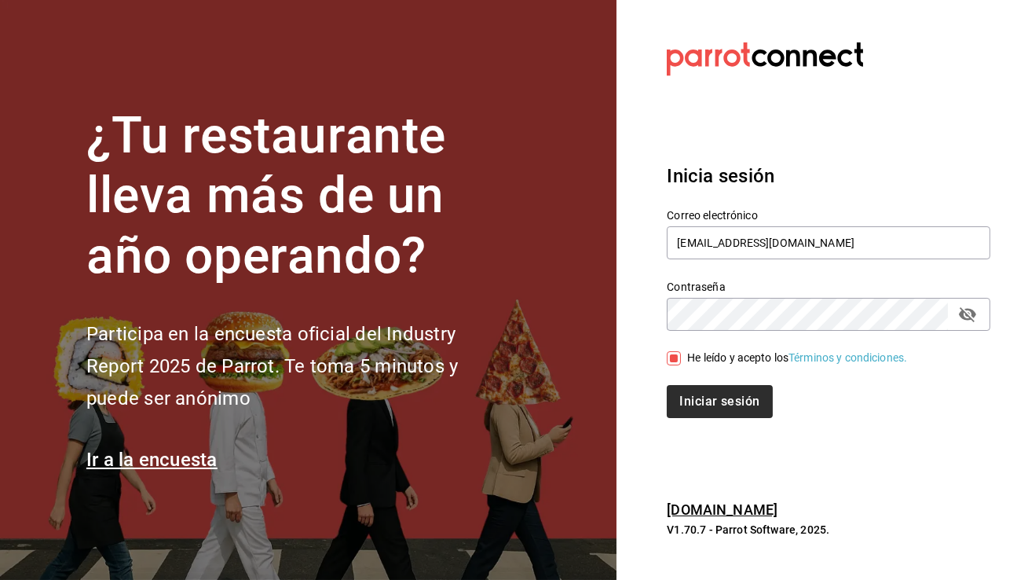 This screenshot has width=1028, height=580. What do you see at coordinates (299, 196) in the screenshot?
I see `h1: ¿Tu restaurante lleva más de un año operando?` at bounding box center [299, 196].